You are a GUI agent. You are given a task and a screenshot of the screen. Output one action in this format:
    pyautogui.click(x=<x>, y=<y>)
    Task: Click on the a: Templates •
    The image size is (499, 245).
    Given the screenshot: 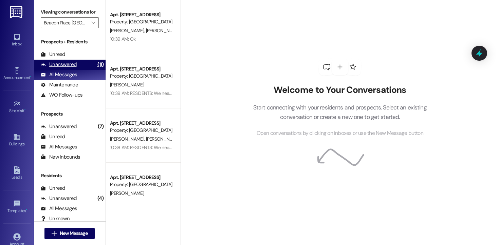 What is the action you would take?
    pyautogui.click(x=17, y=207)
    